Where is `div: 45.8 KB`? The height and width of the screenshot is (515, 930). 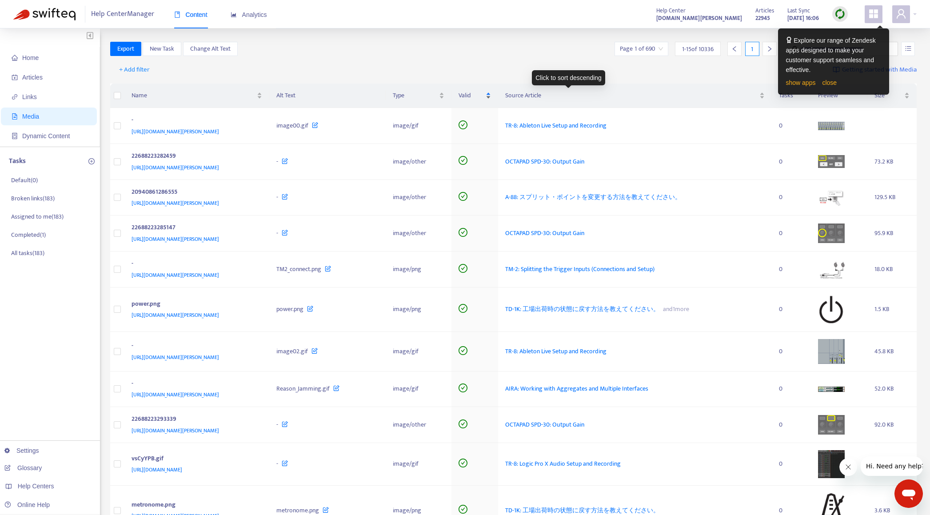 div: 45.8 KB is located at coordinates (892, 351).